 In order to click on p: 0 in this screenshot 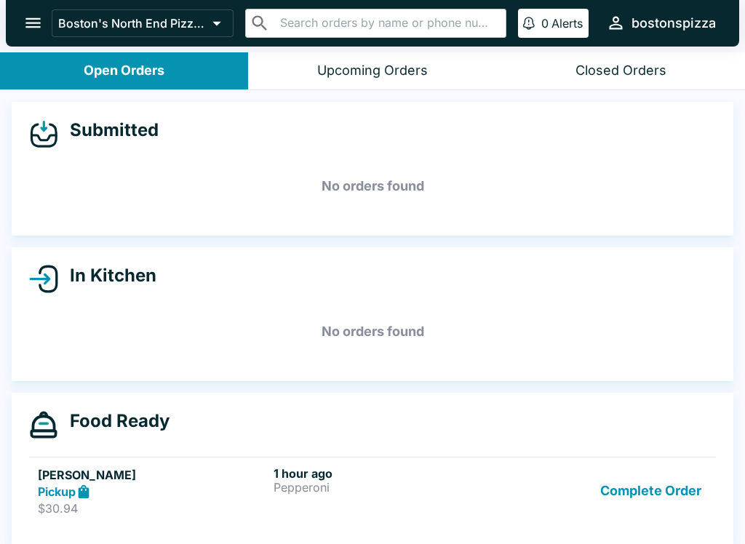, I will do `click(545, 23)`.